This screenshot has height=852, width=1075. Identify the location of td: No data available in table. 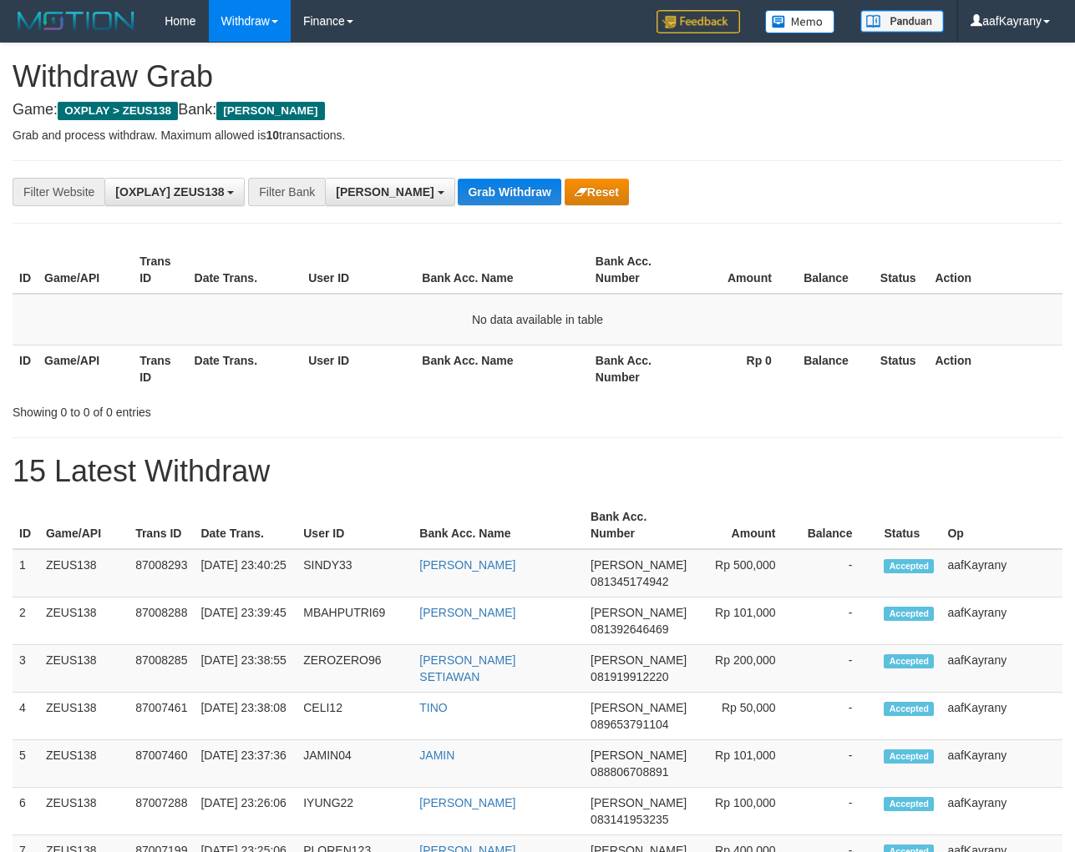
(537, 320).